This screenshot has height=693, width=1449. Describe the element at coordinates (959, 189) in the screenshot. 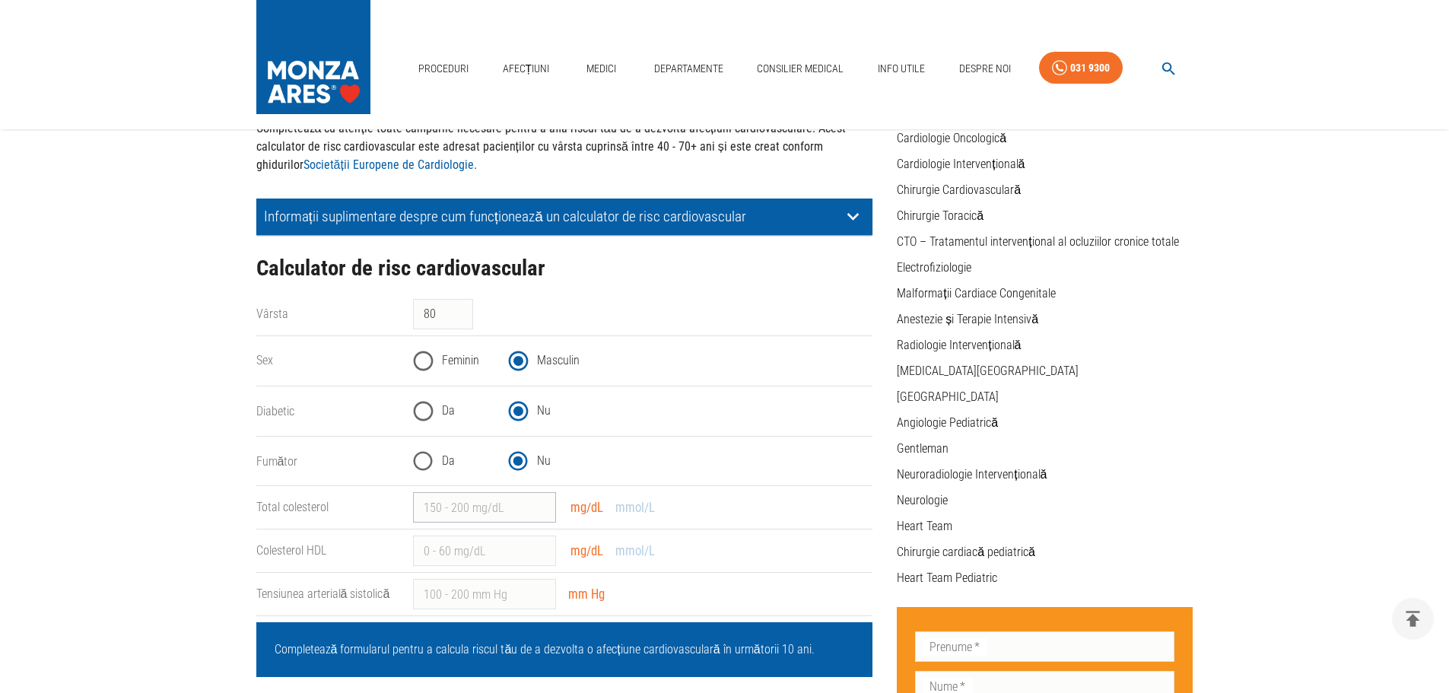

I see `a: Chirurgie Cardiovasculară` at that location.